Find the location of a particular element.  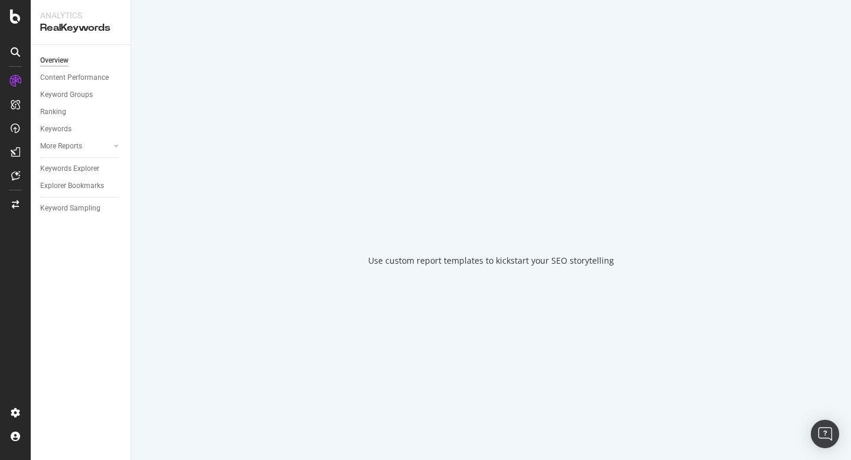

div: Overview is located at coordinates (54, 60).